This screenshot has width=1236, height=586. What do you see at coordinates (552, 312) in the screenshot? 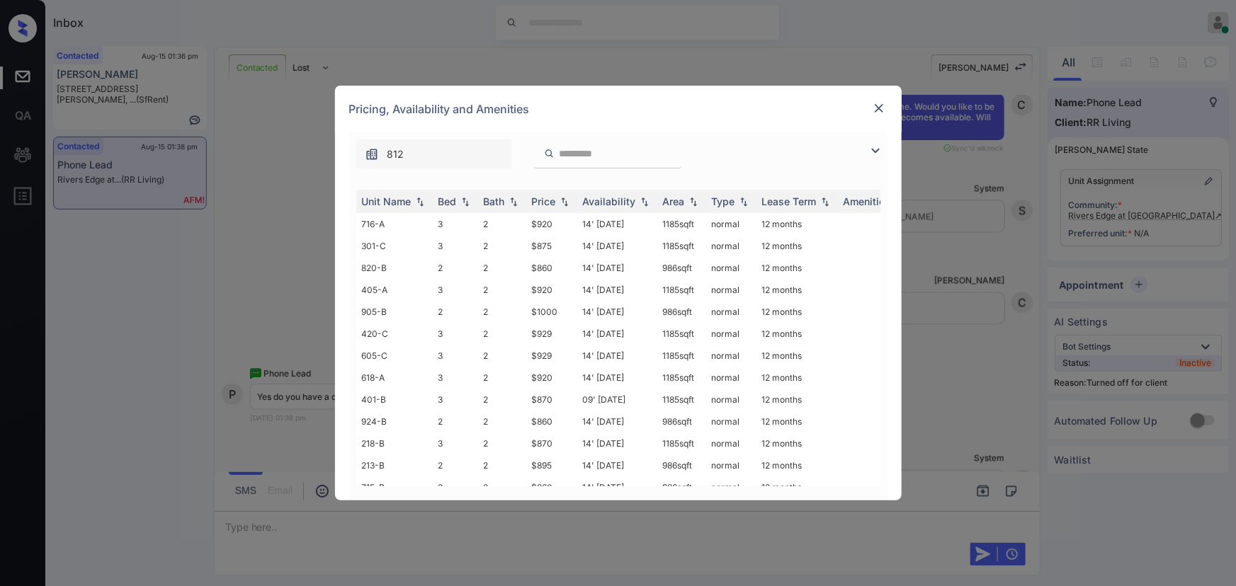
I see `td: $1000` at bounding box center [552, 312].